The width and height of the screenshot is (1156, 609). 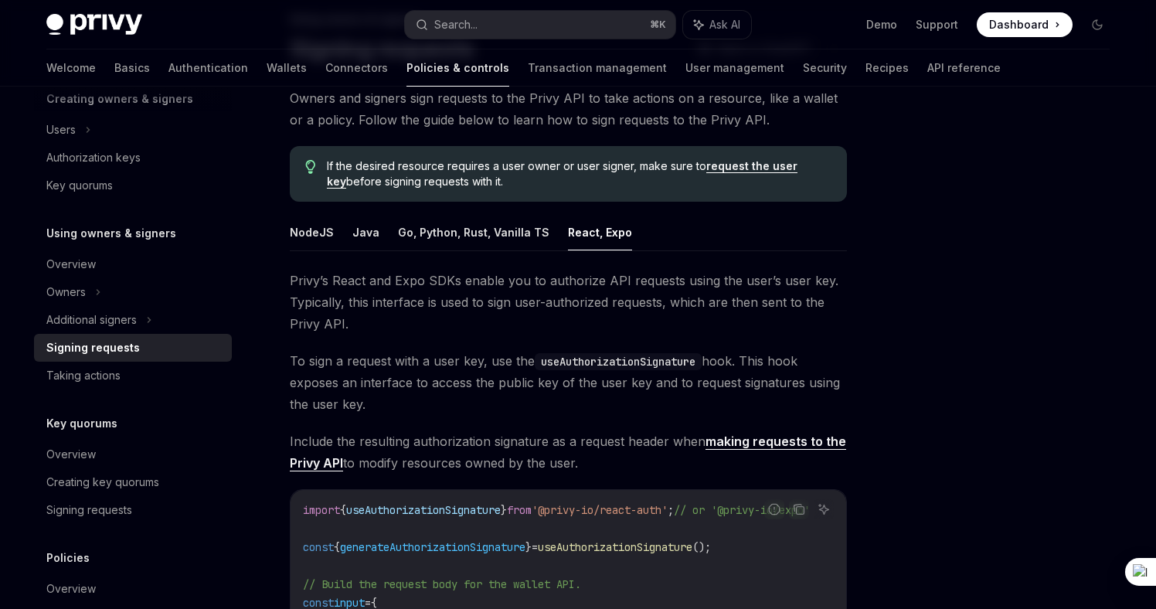 What do you see at coordinates (312, 232) in the screenshot?
I see `button: NodeJS` at bounding box center [312, 232].